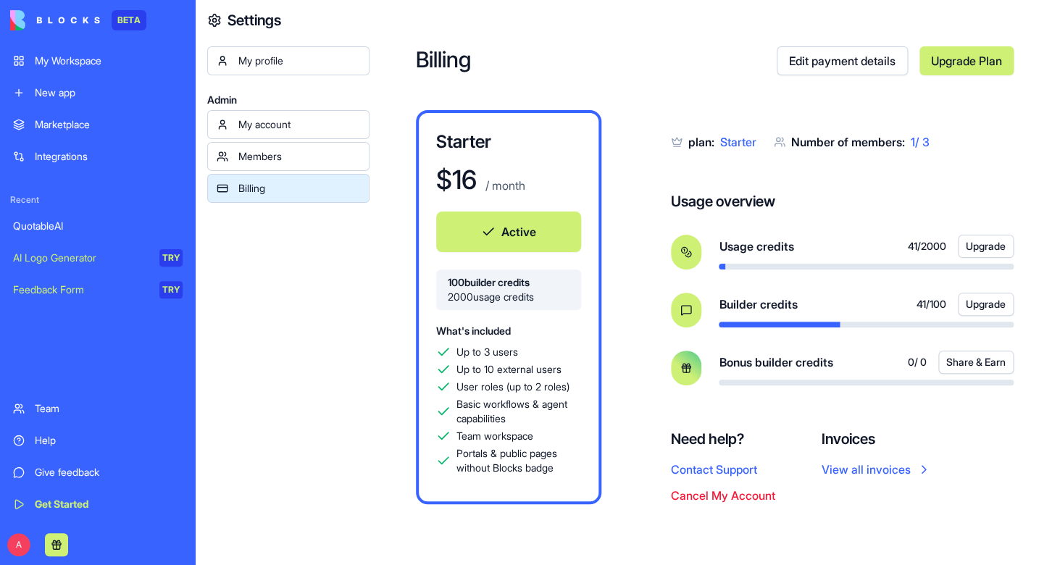  What do you see at coordinates (98, 125) in the screenshot?
I see `a: Marketplace` at bounding box center [98, 125].